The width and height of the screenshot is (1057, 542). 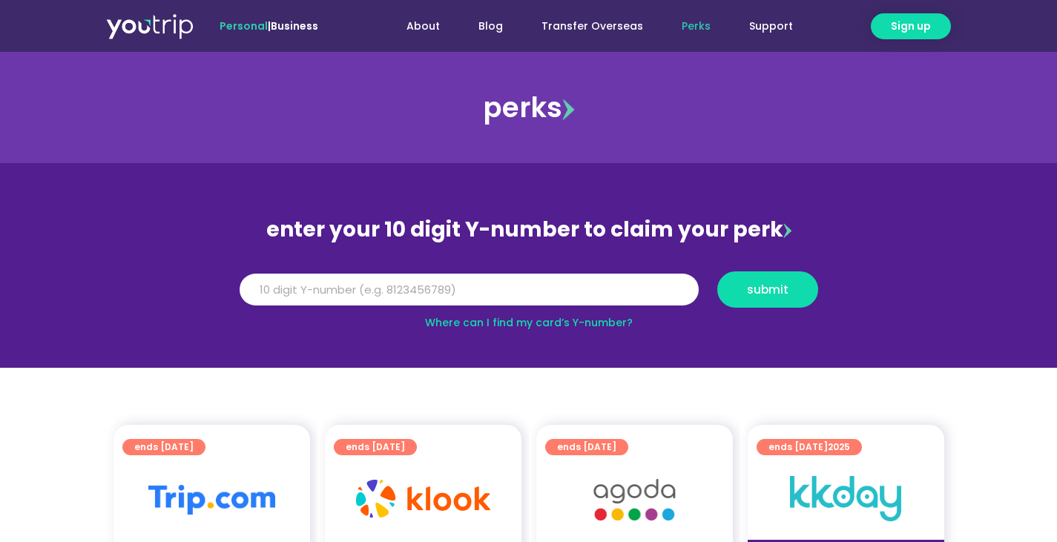 I want to click on span: 2025, so click(x=839, y=447).